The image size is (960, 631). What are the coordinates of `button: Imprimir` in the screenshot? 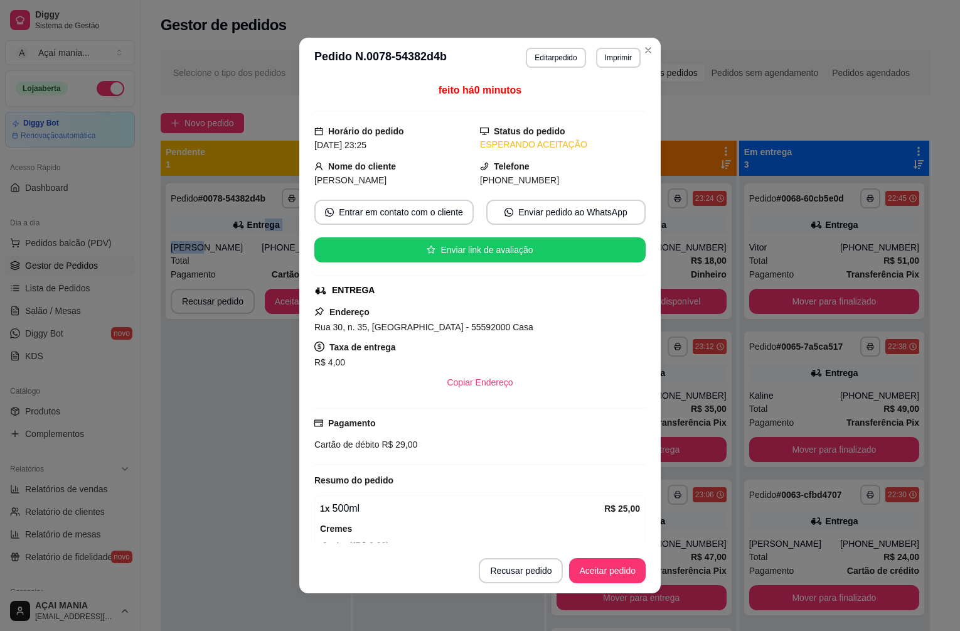 It's located at (618, 58).